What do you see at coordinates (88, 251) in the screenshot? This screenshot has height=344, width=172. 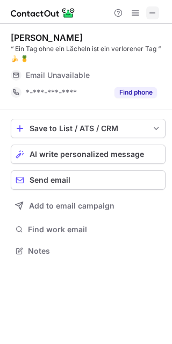 I see `button: Notes` at bounding box center [88, 251].